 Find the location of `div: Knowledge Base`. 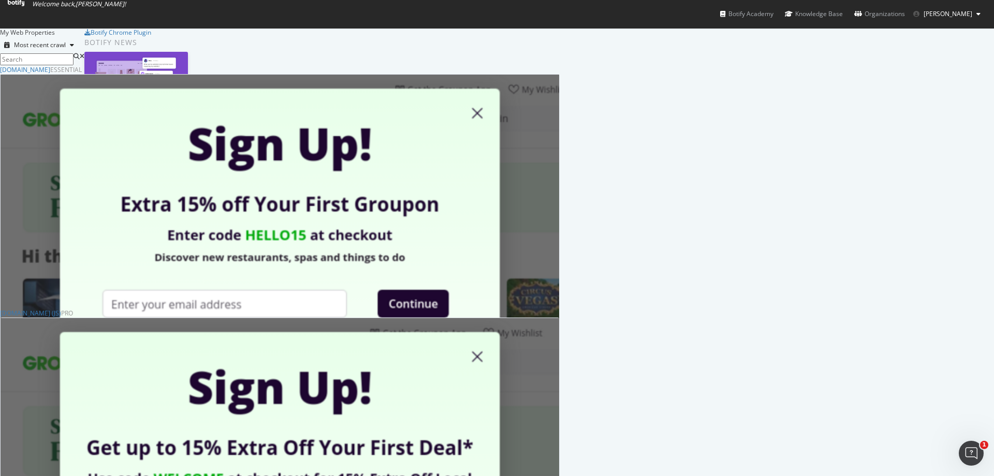

div: Knowledge Base is located at coordinates (814, 14).